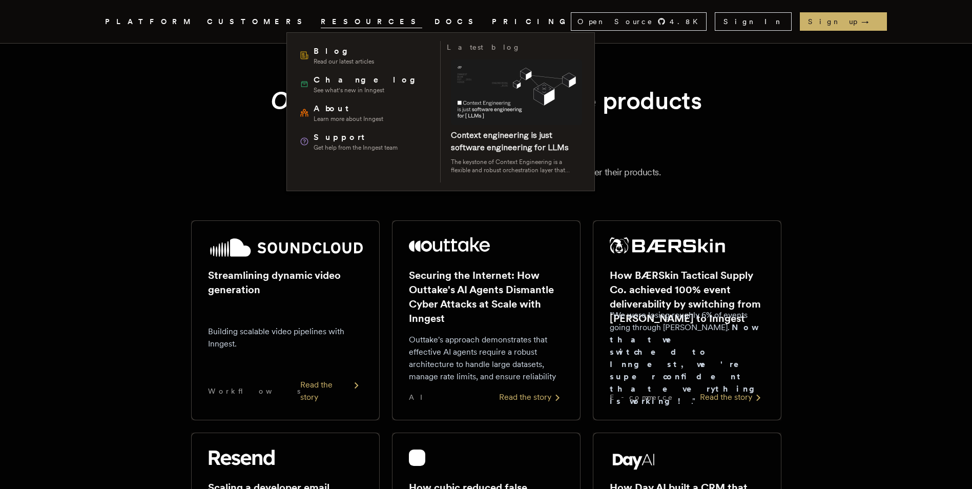 The height and width of the screenshot is (489, 972). What do you see at coordinates (291, 100) in the screenshot?
I see `em: Our` at bounding box center [291, 100].